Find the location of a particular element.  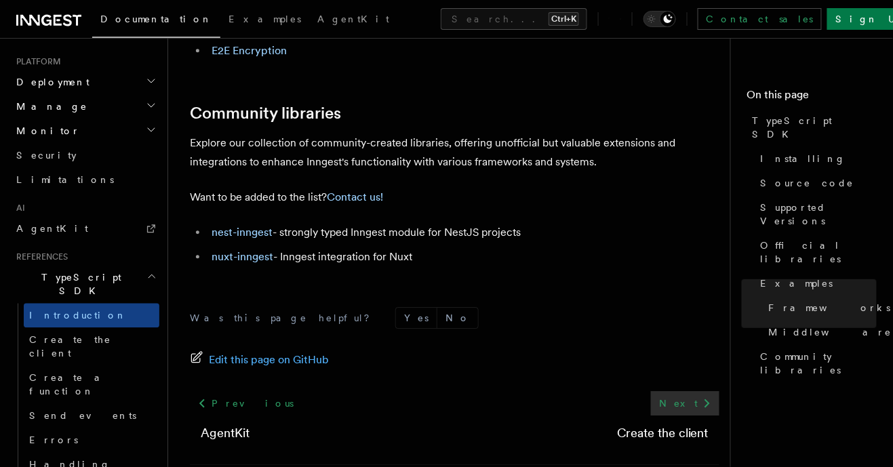

span: References is located at coordinates (39, 258).